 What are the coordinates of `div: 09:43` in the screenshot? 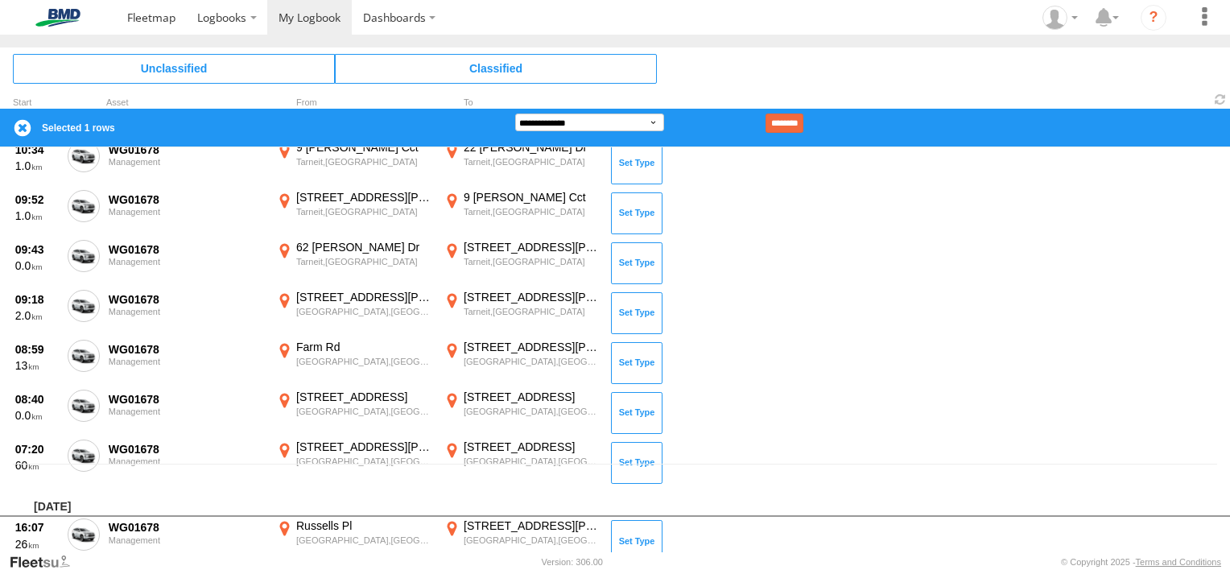 It's located at (37, 250).